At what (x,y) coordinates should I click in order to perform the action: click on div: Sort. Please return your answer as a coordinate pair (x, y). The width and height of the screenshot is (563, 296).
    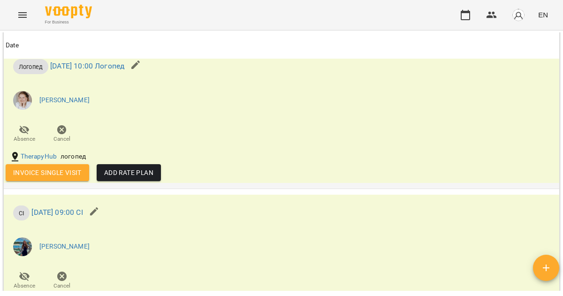
    Looking at the image, I should click on (12, 46).